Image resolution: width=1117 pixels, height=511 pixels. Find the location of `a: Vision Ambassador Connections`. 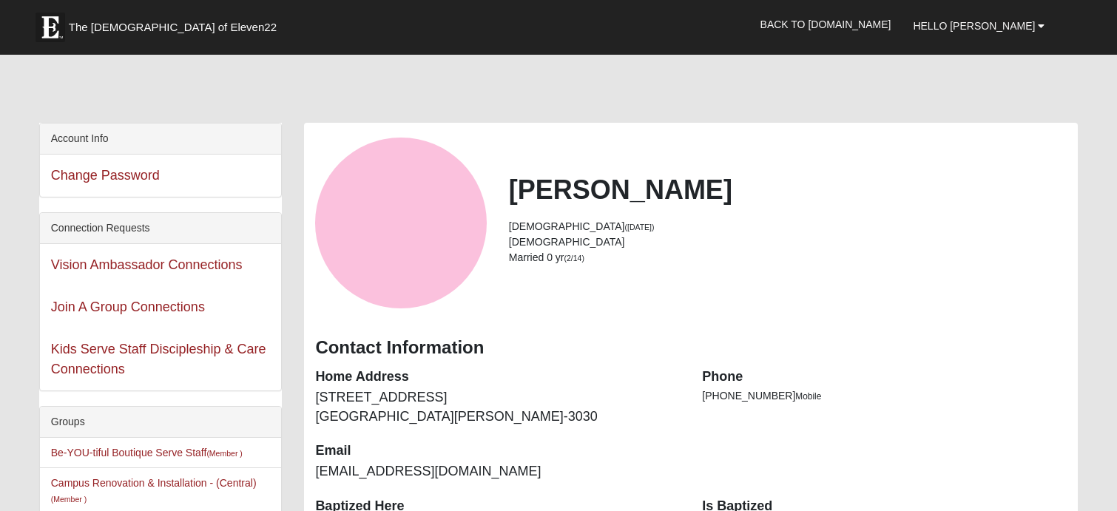

a: Vision Ambassador Connections is located at coordinates (146, 265).